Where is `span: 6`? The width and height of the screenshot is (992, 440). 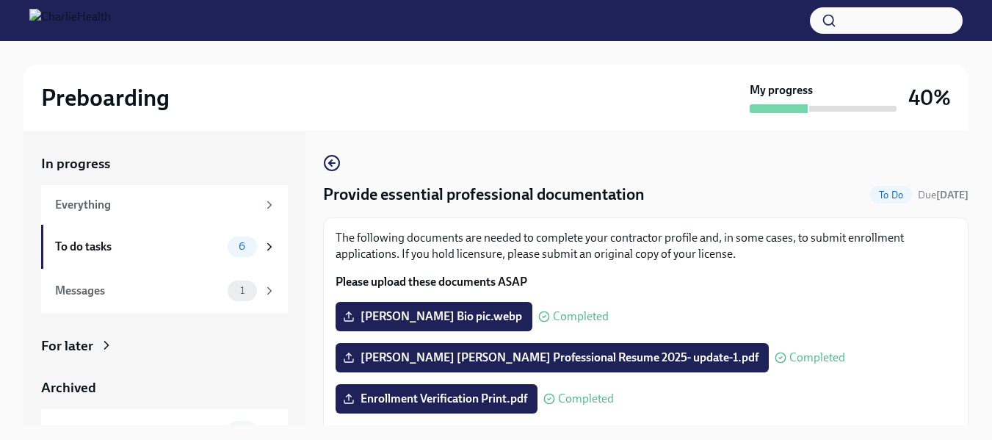
span: 6 is located at coordinates (242, 246).